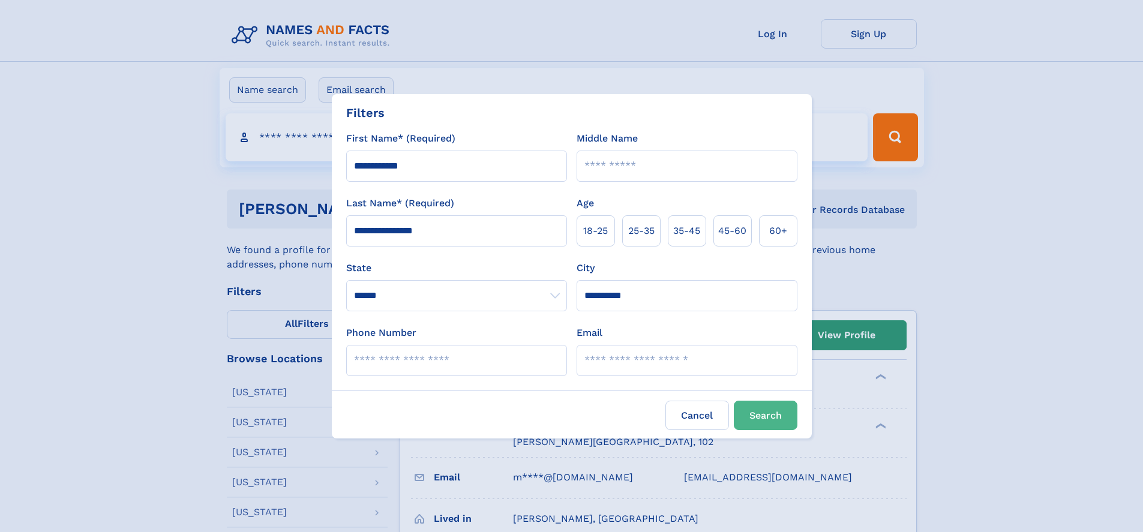 Image resolution: width=1143 pixels, height=532 pixels. I want to click on label: State, so click(457, 268).